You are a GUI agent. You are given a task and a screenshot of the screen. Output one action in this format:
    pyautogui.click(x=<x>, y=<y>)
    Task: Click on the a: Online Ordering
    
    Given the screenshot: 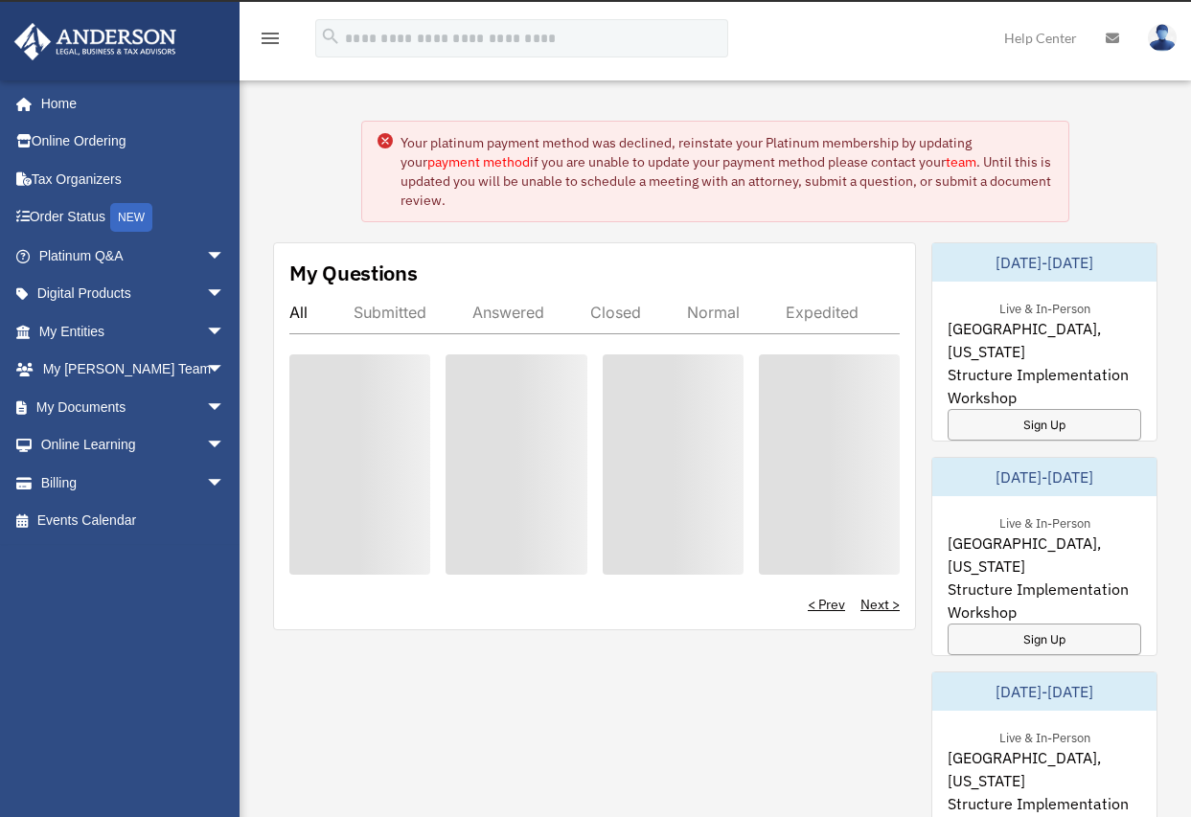 What is the action you would take?
    pyautogui.click(x=133, y=142)
    